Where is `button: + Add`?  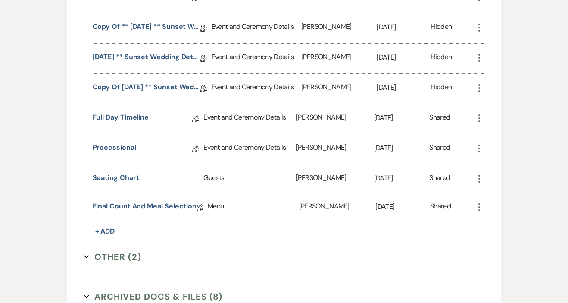
button: + Add is located at coordinates (105, 231).